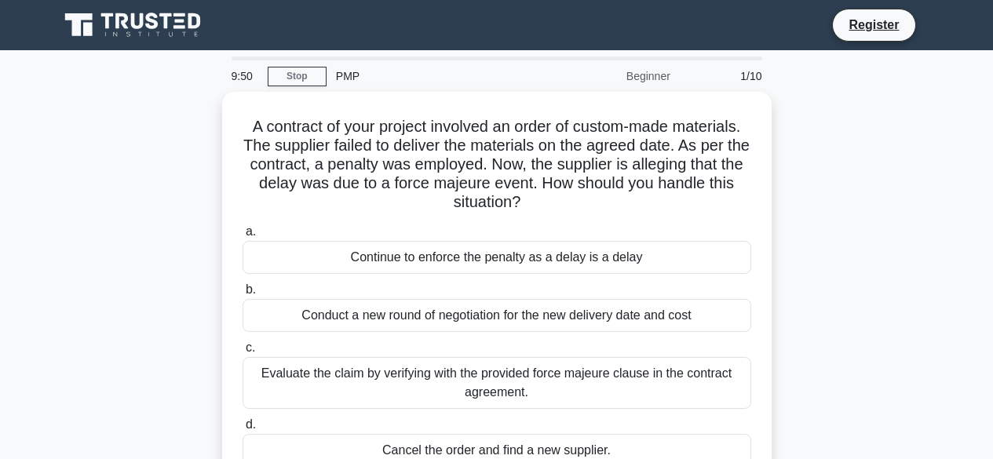 The height and width of the screenshot is (459, 993). Describe the element at coordinates (497, 315) in the screenshot. I see `div: Conduct a new round of negotiation for the new delivery date and cost` at that location.